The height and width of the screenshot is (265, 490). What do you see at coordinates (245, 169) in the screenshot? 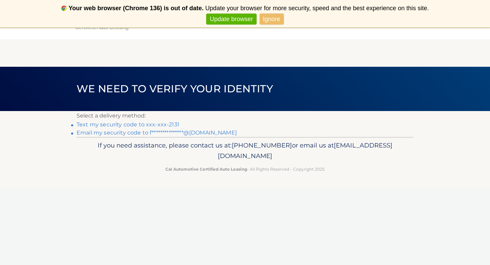
I see `p: - All Rights Reserved - Copyright 2025` at bounding box center [245, 169].